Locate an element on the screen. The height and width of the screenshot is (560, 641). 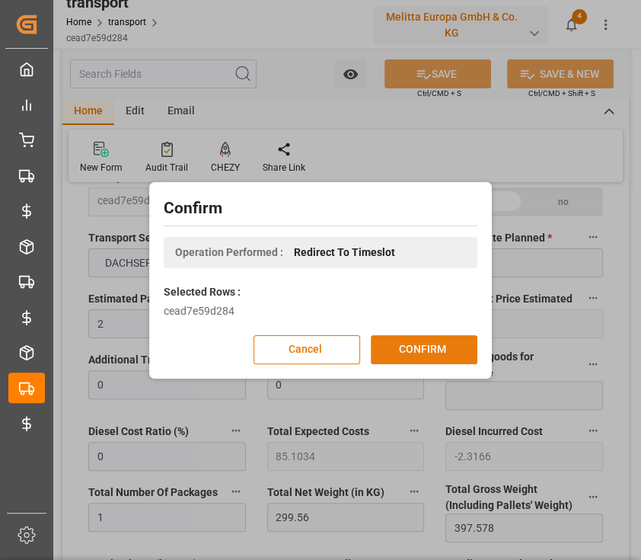
span: Operation Performed : is located at coordinates (229, 252).